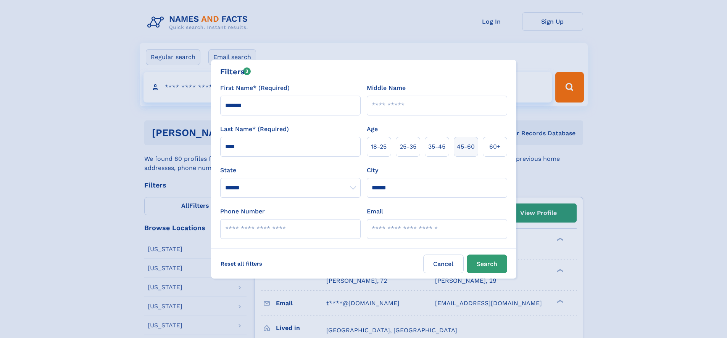 This screenshot has height=338, width=727. Describe the element at coordinates (254, 129) in the screenshot. I see `label: Last Name* (Required)` at that location.